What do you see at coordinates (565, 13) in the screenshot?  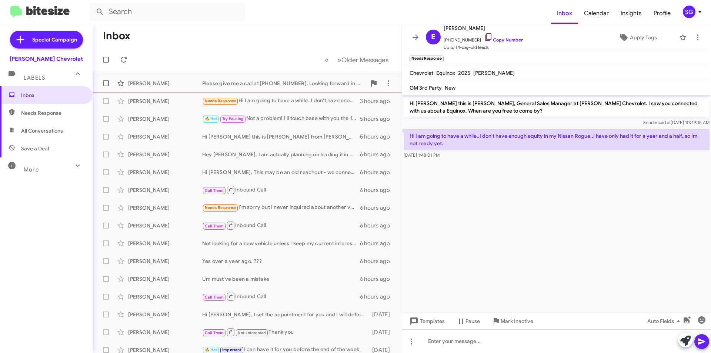 I see `a: Inbox` at bounding box center [565, 13].